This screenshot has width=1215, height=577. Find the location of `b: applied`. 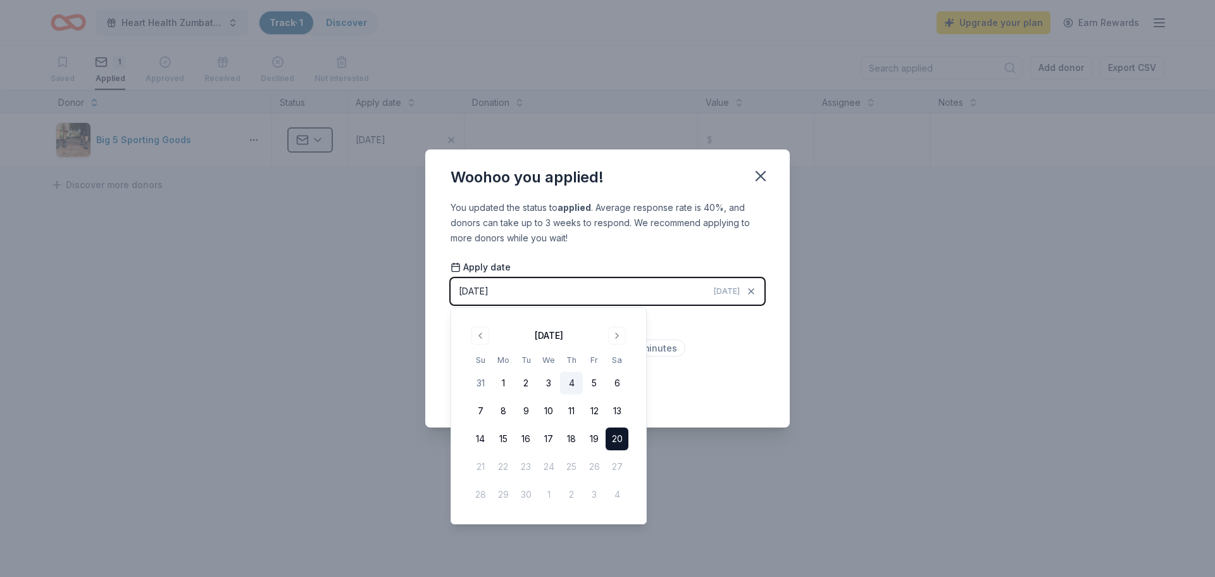

b: applied is located at coordinates (574, 207).